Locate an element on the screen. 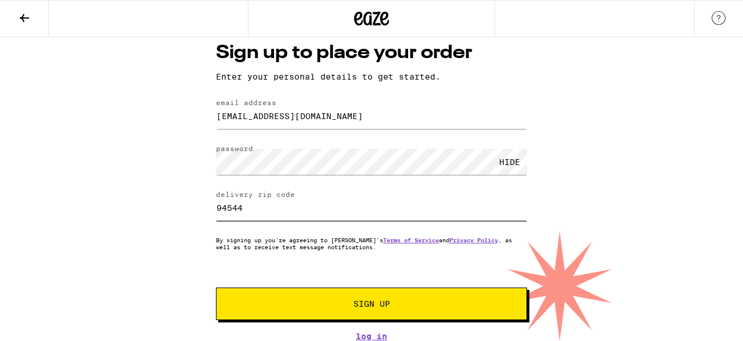  span: Sign Up is located at coordinates (372, 304).